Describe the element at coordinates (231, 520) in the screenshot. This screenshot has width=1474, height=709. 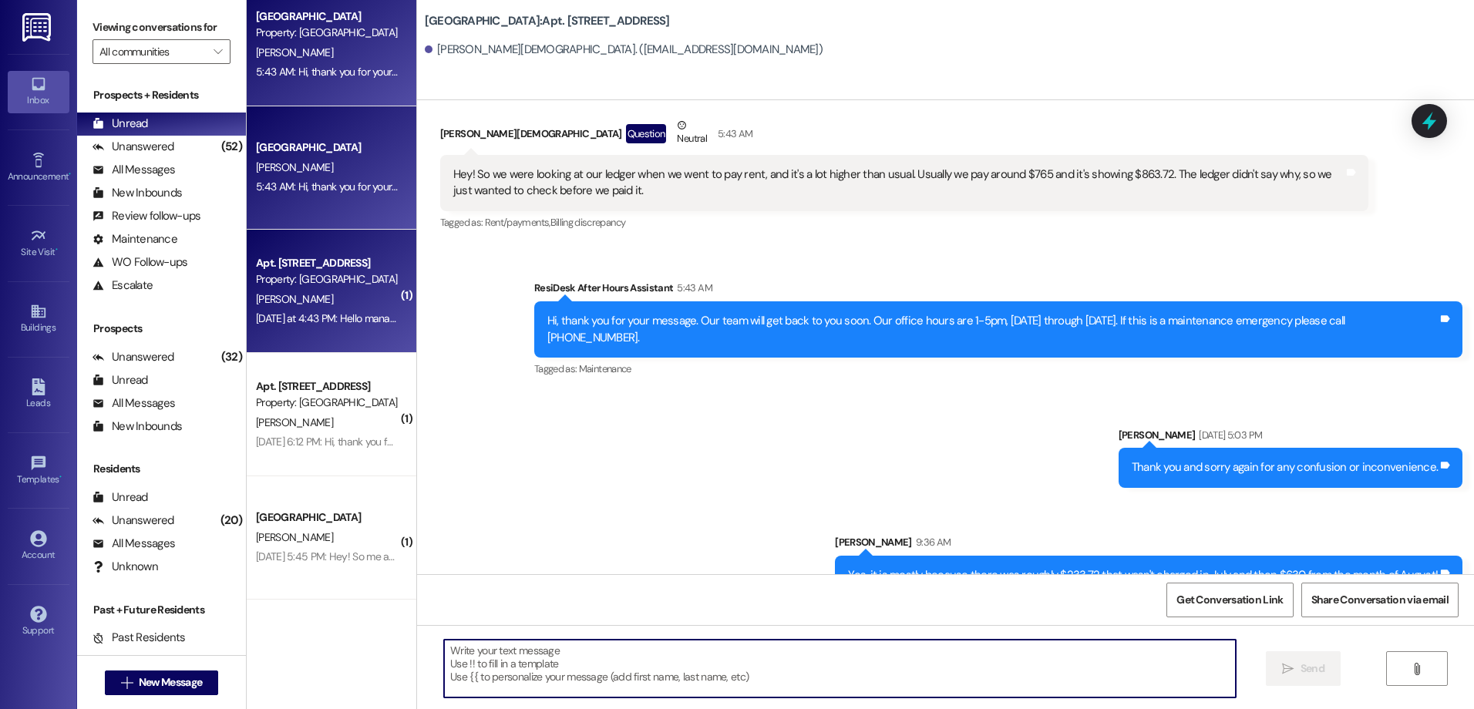
I see `div: (20)` at that location.